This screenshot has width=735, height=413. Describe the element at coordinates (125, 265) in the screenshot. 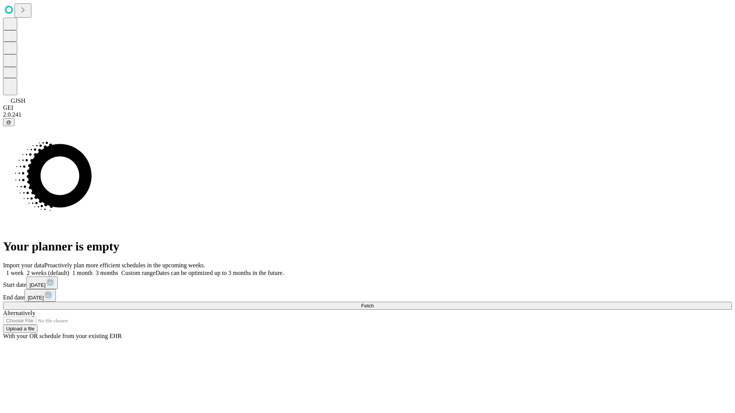

I see `span: Proactively plan more efficient schedules in the upcoming weeks.` at that location.